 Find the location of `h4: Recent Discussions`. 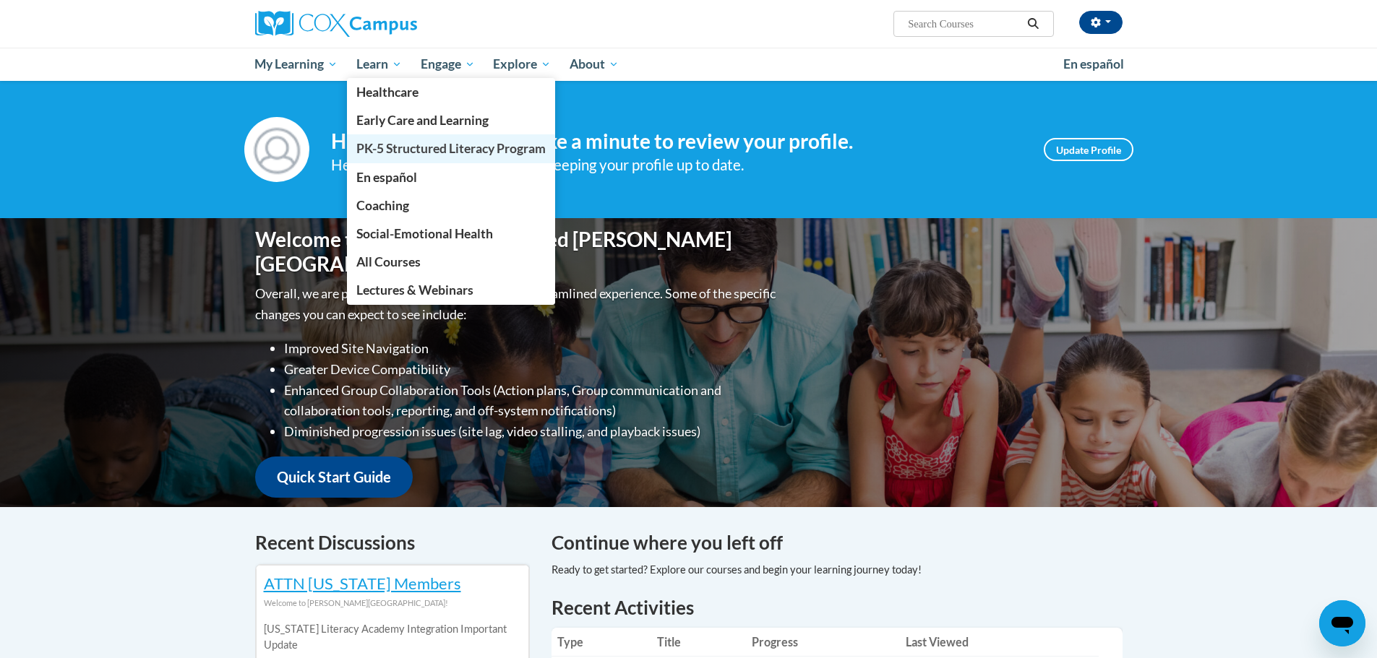

h4: Recent Discussions is located at coordinates (392, 543).